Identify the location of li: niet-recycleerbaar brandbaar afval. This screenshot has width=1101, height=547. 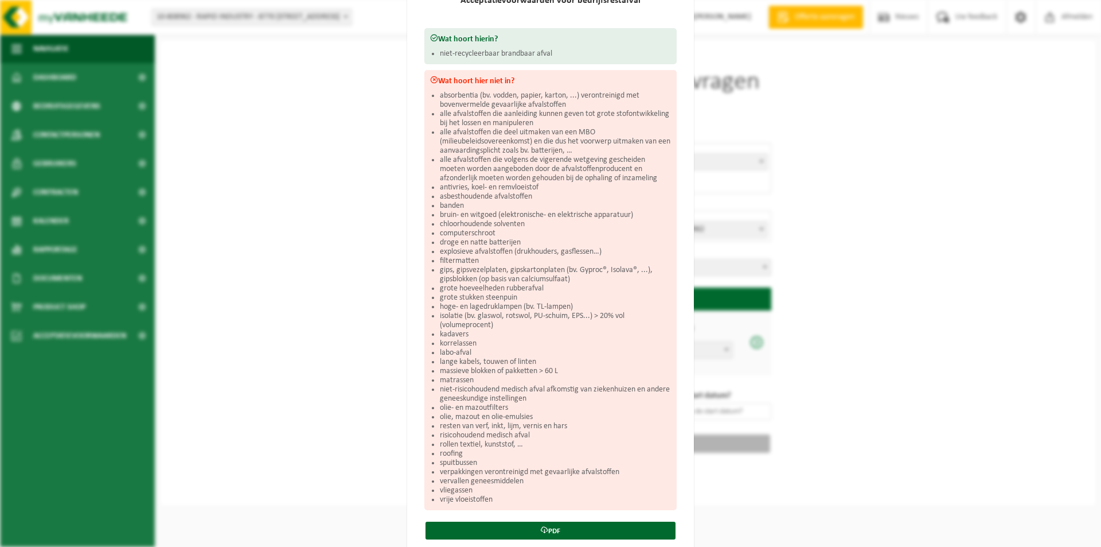
(555, 54).